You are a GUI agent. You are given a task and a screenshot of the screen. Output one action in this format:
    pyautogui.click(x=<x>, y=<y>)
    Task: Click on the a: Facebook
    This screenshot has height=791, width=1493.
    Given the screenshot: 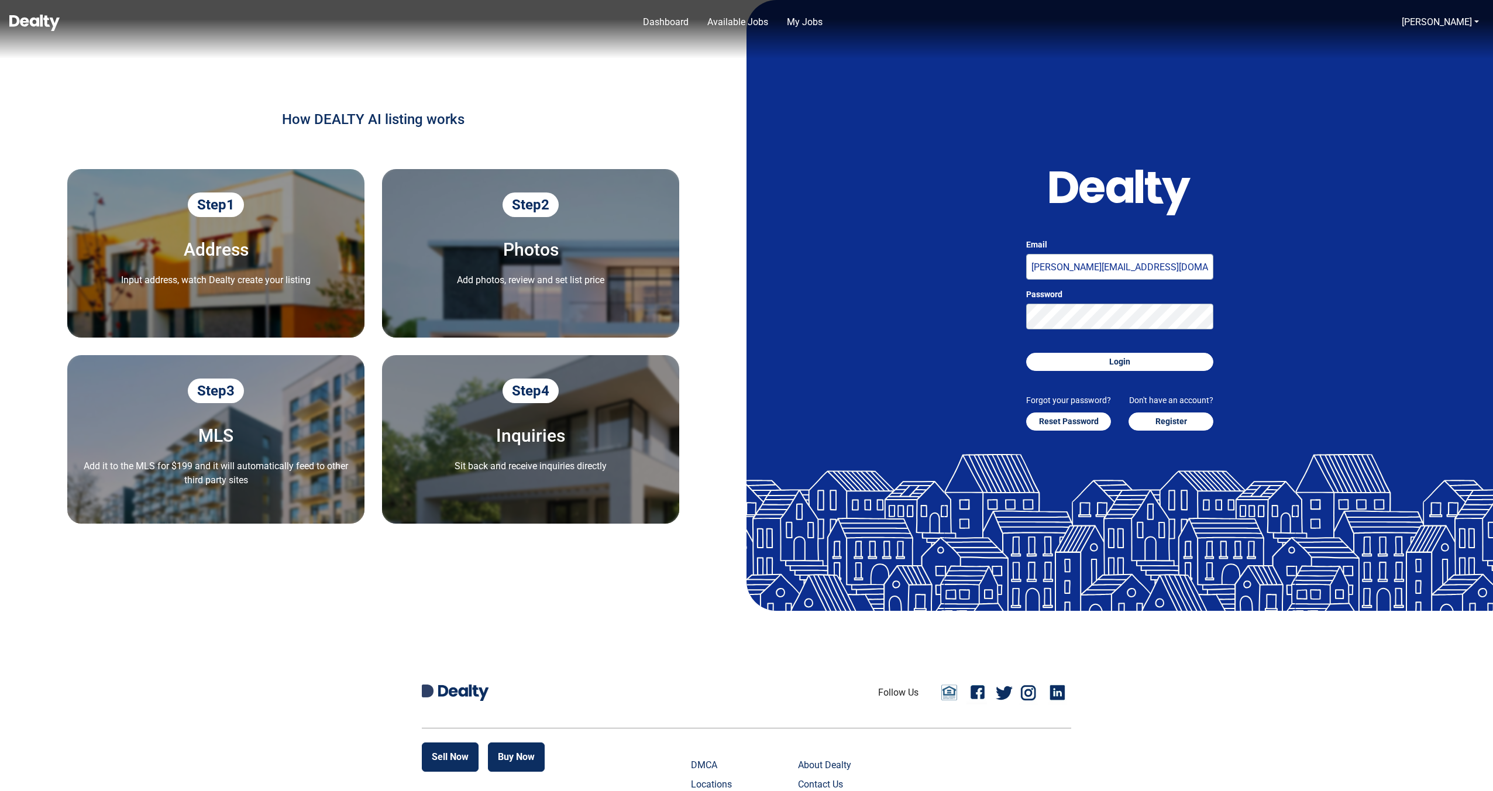 What is the action you would take?
    pyautogui.click(x=978, y=693)
    